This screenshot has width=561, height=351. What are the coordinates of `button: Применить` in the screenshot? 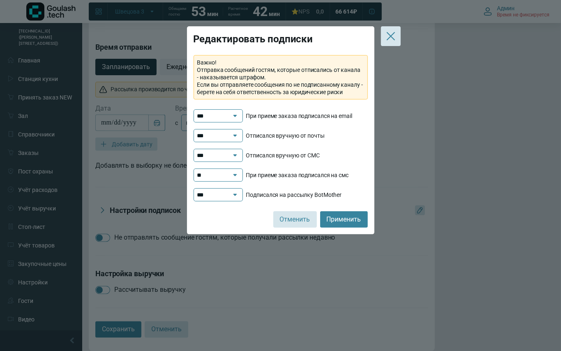 It's located at (344, 219).